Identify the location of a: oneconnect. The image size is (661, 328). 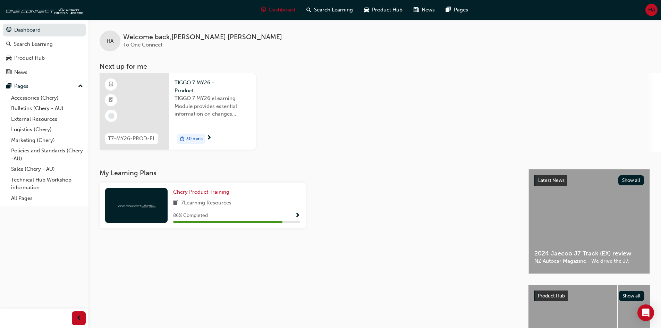
(43, 10).